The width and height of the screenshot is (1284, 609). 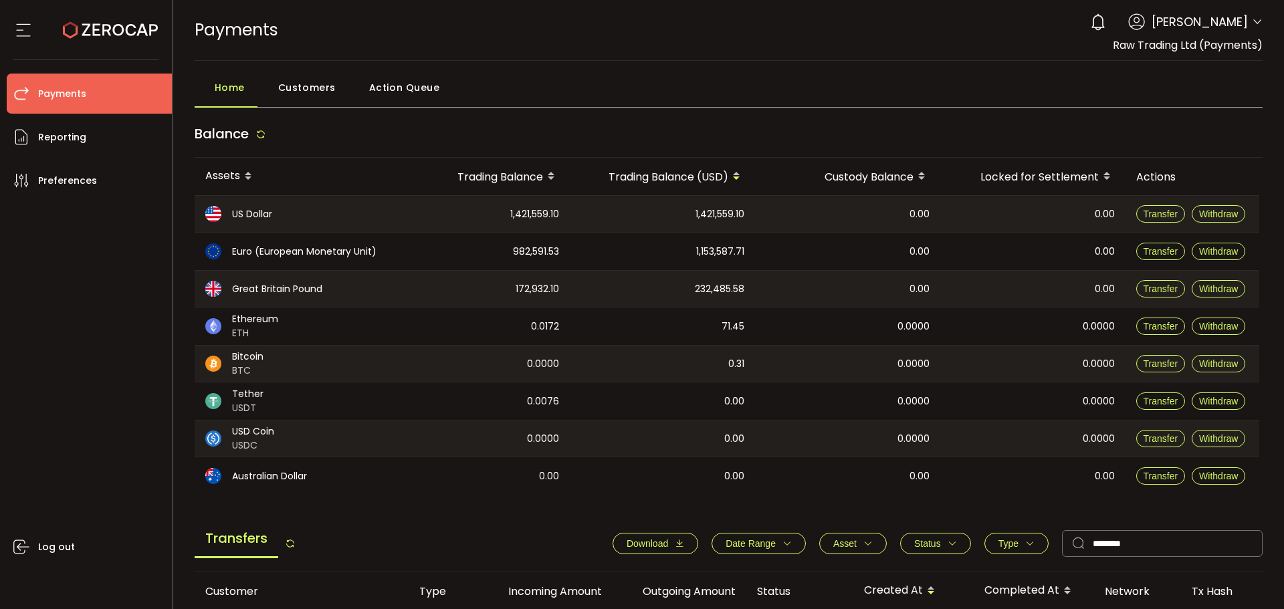 I want to click on button: Date Range, so click(x=758, y=544).